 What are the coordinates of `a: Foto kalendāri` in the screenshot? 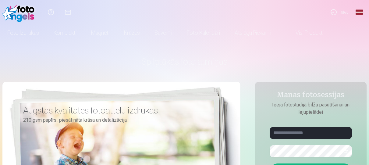 It's located at (203, 33).